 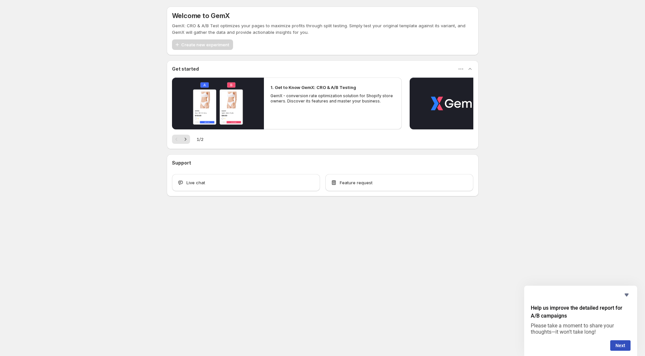 I want to click on button: Hide survey, so click(x=627, y=295).